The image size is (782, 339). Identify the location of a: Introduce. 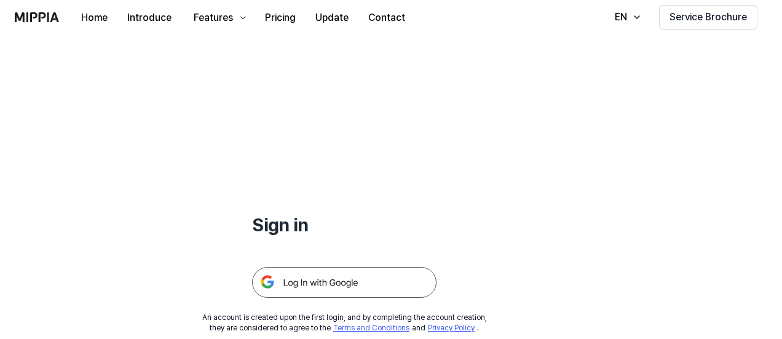
(149, 18).